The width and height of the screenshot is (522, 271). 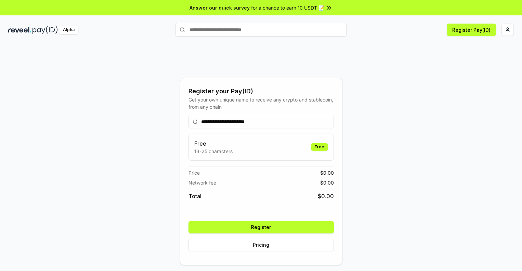 What do you see at coordinates (220, 8) in the screenshot?
I see `span: Answer our quick survey` at bounding box center [220, 8].